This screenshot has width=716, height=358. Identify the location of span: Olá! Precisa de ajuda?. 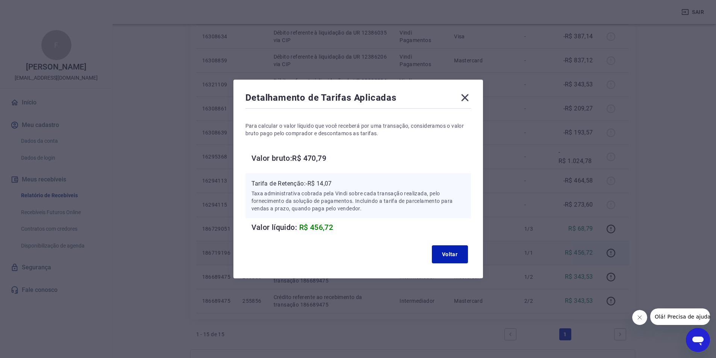
(34, 8).